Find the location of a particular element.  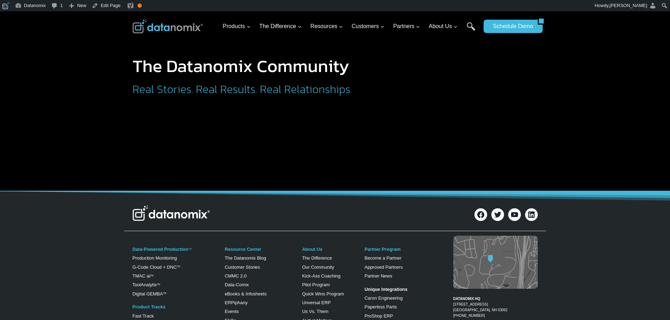

a: Partner Program is located at coordinates (382, 249).